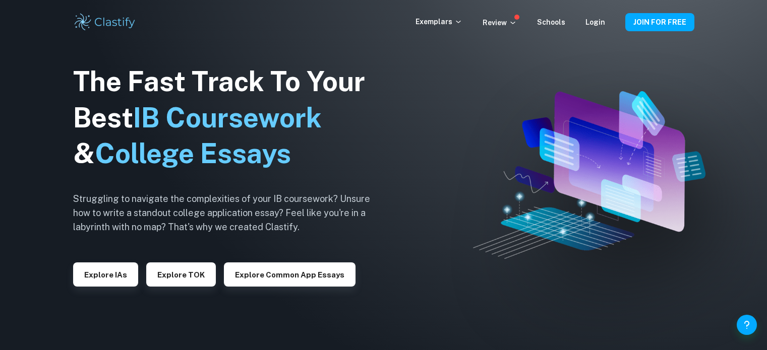 The width and height of the screenshot is (767, 350). What do you see at coordinates (747, 325) in the screenshot?
I see `button: Help and Feedback` at bounding box center [747, 325].